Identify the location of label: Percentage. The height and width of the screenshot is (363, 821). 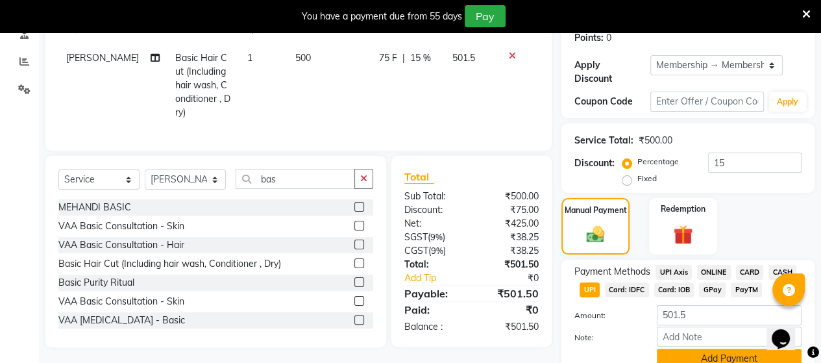
(658, 162).